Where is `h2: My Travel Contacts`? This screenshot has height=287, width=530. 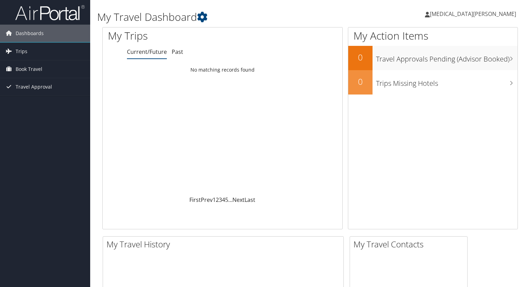
h2: My Travel Contacts is located at coordinates (410, 244).